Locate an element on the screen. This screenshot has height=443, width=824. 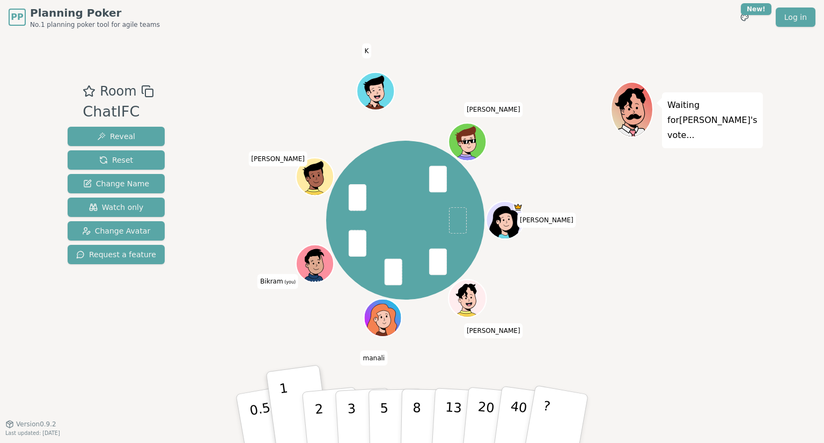
a: Log in is located at coordinates (796, 17).